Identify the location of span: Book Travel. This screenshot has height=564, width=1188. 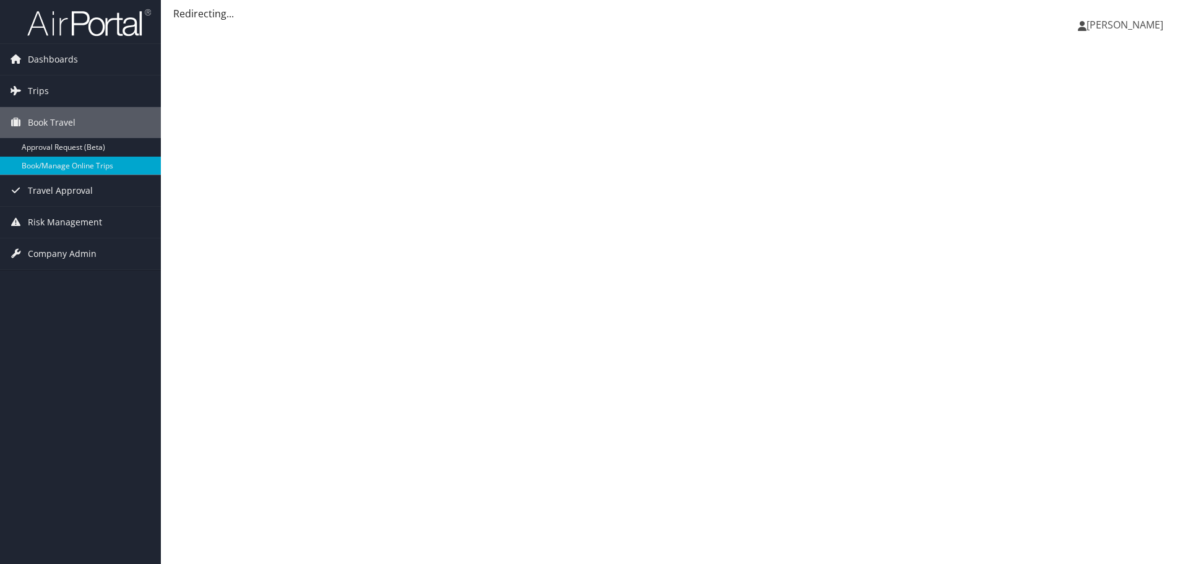
(51, 123).